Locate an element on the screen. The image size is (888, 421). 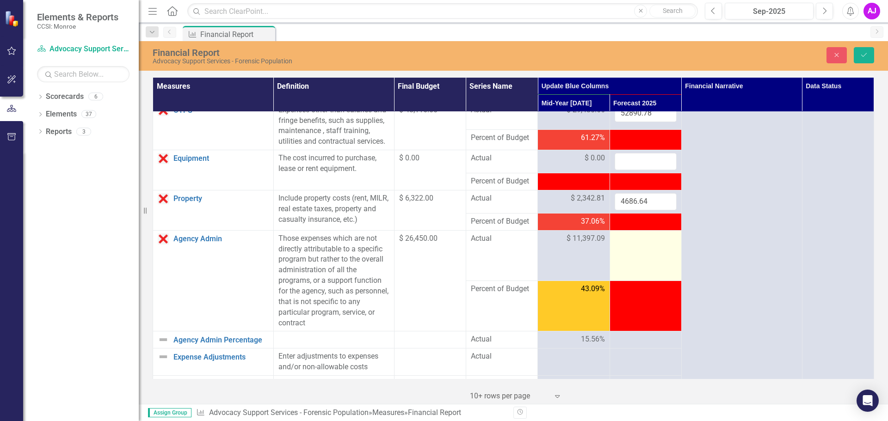
a: Expense Adjustments is located at coordinates (221, 357).